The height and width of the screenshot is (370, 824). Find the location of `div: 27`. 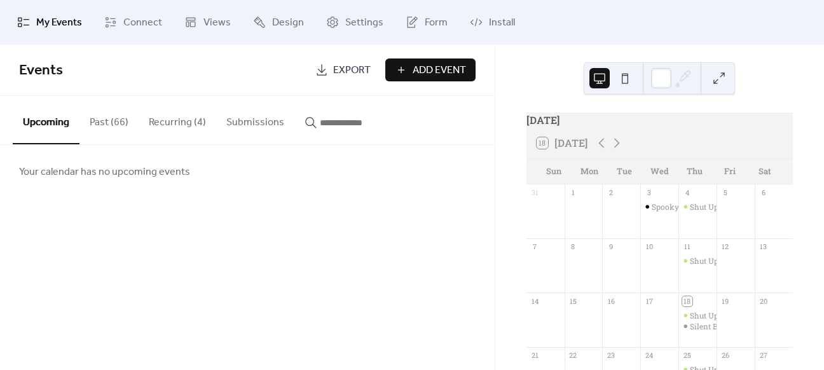

div: 27 is located at coordinates (763, 355).